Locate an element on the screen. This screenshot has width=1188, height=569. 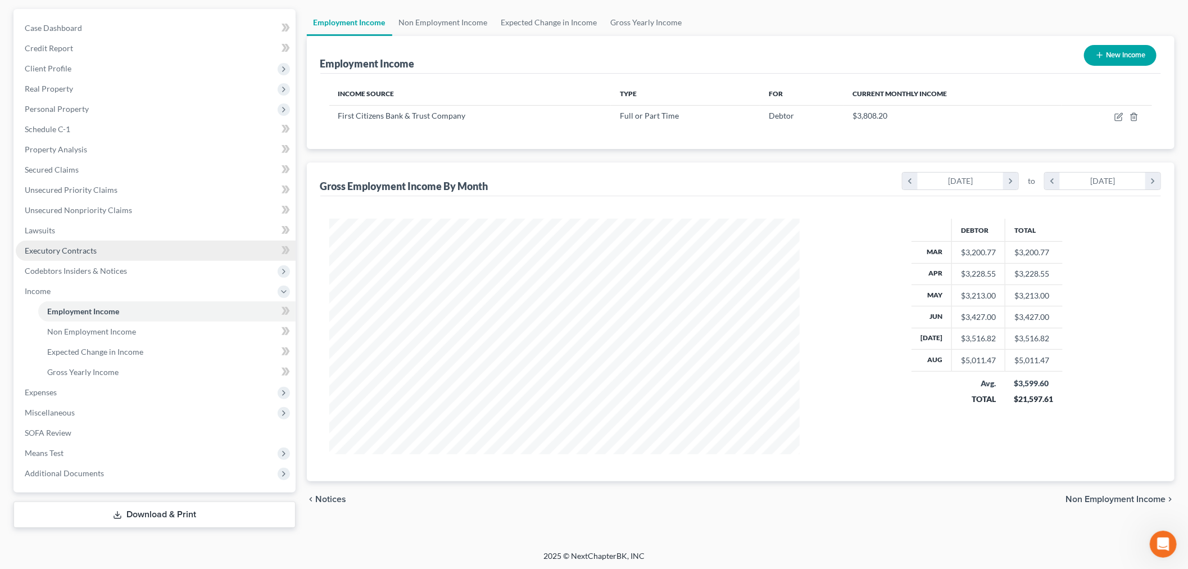
a: SOFA Review is located at coordinates (156, 433).